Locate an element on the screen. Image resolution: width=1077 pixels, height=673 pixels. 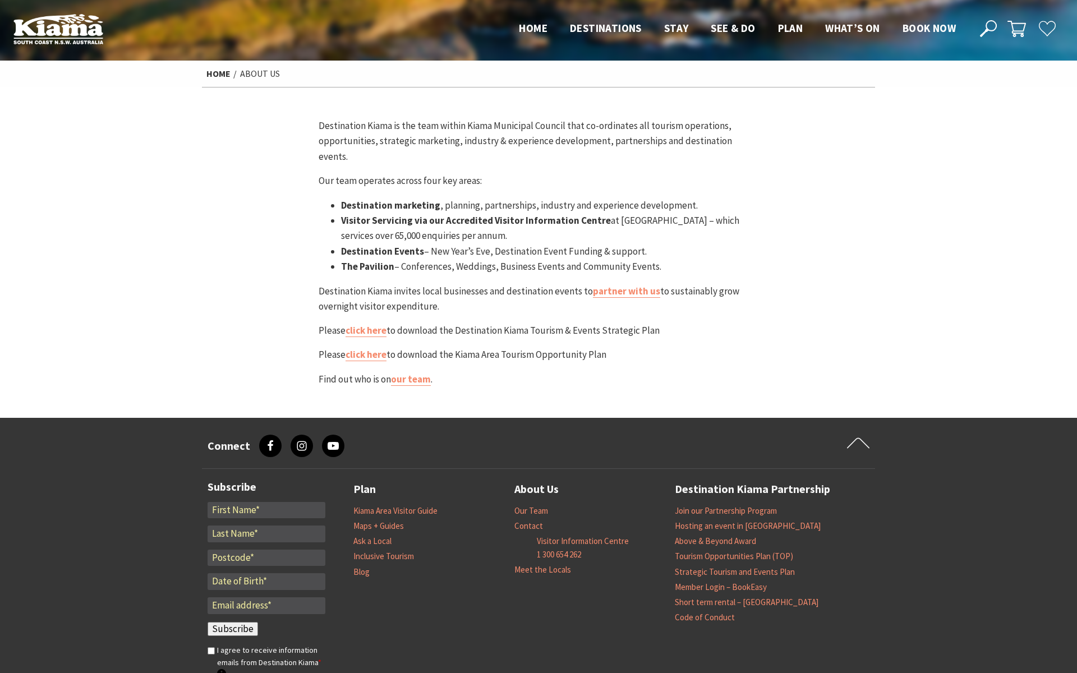
input: Email address* is located at coordinates (266, 606).